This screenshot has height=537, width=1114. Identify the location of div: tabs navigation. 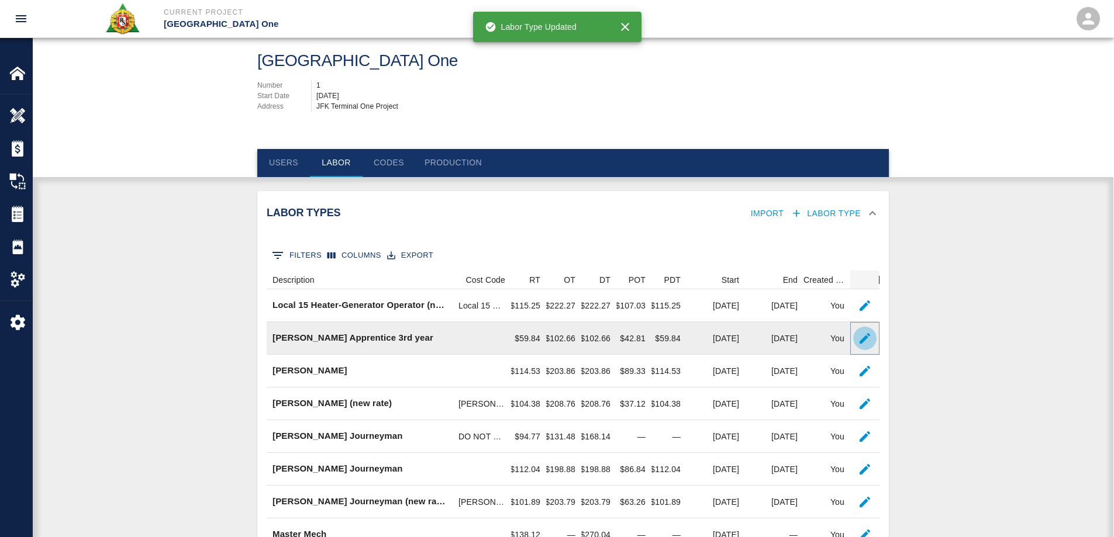
(573, 163).